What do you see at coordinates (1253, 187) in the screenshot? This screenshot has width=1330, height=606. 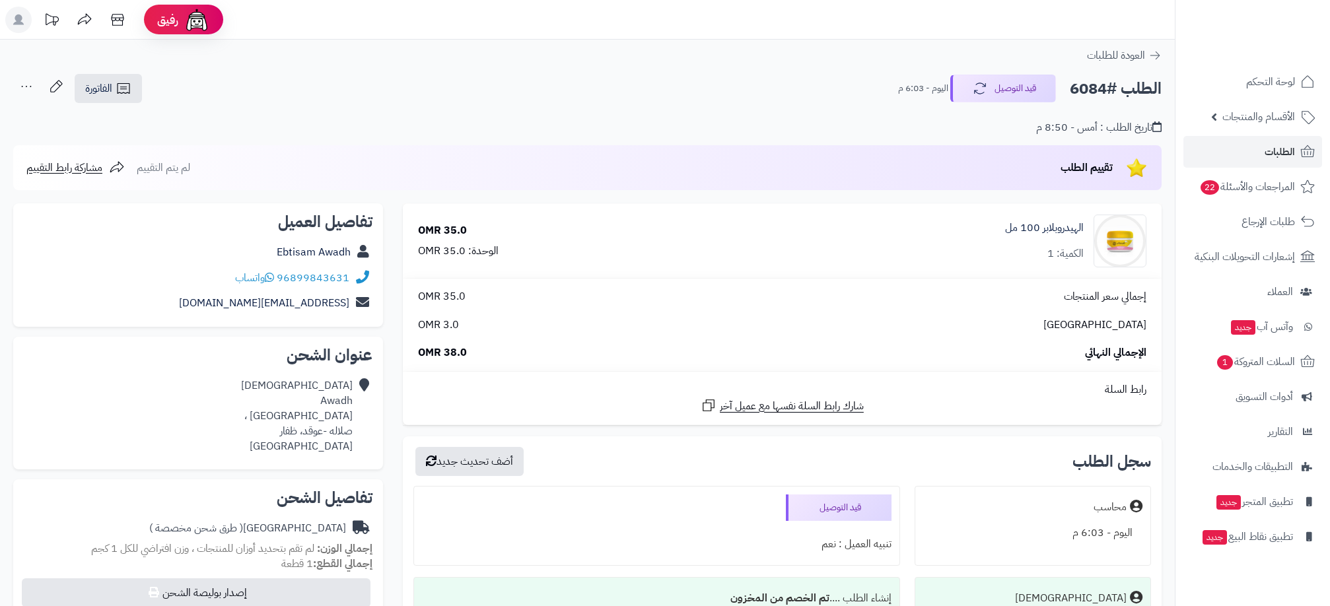 I see `a: المراجعات والأسئلة22` at bounding box center [1253, 187].